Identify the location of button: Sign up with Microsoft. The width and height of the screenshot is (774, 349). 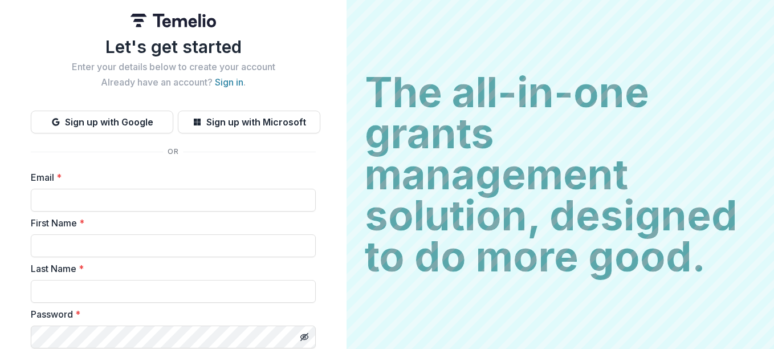
(249, 122).